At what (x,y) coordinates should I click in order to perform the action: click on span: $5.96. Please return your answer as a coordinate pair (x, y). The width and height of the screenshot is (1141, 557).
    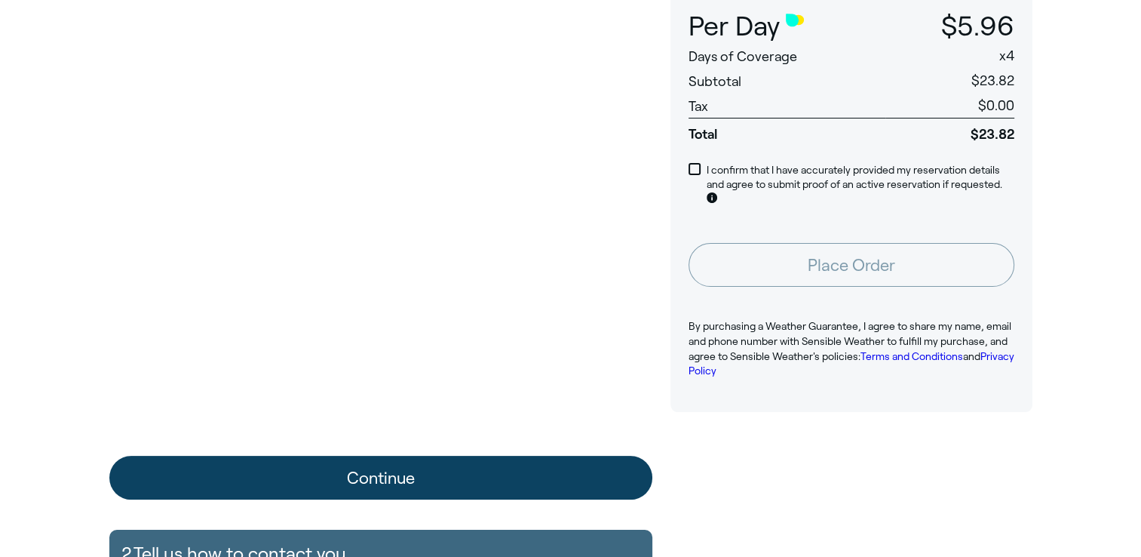
    Looking at the image, I should click on (977, 26).